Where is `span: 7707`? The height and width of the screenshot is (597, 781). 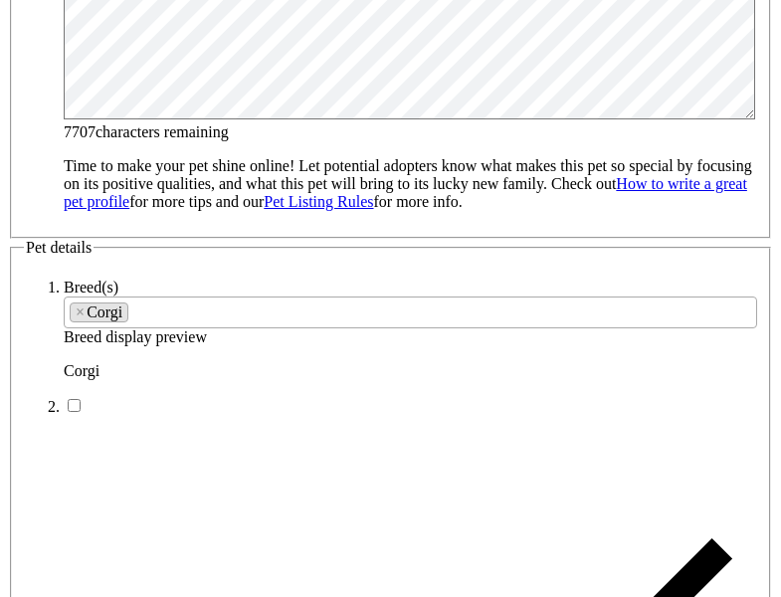 span: 7707 is located at coordinates (80, 131).